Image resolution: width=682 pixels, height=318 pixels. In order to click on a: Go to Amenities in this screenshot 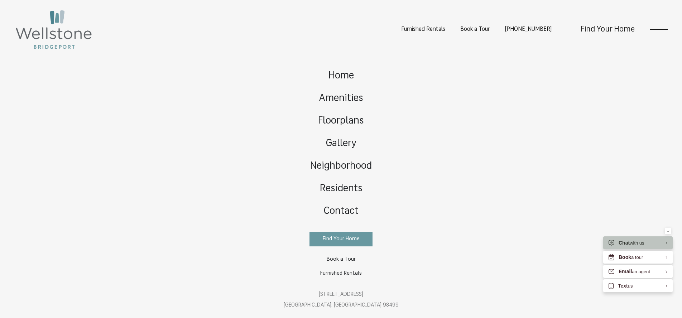, I will do `click(341, 99)`.